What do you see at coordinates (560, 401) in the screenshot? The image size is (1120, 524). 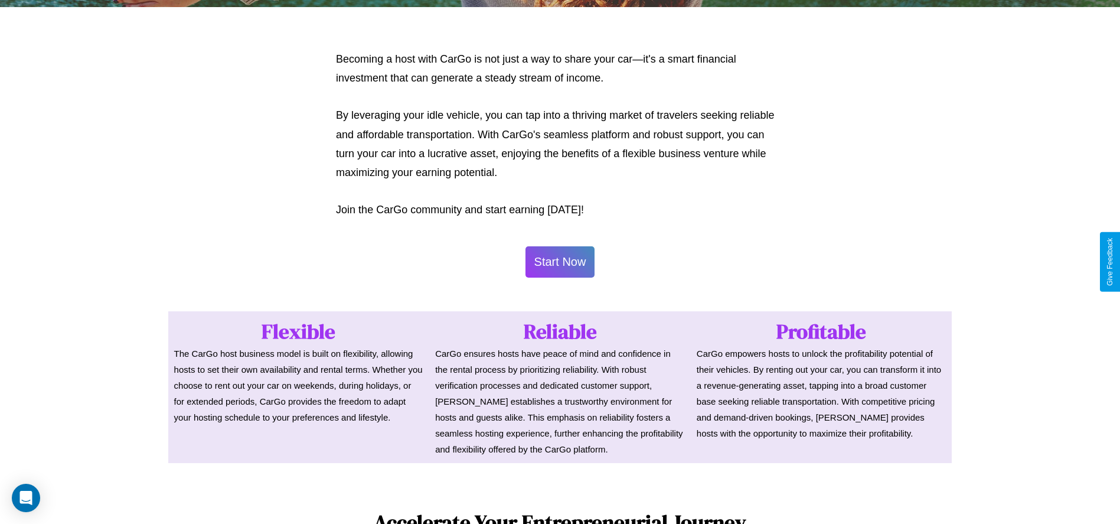 I see `p: CarGo ensures hosts have peace of mind and confidence in the rental process by prioritizing relia...` at bounding box center [560, 401].